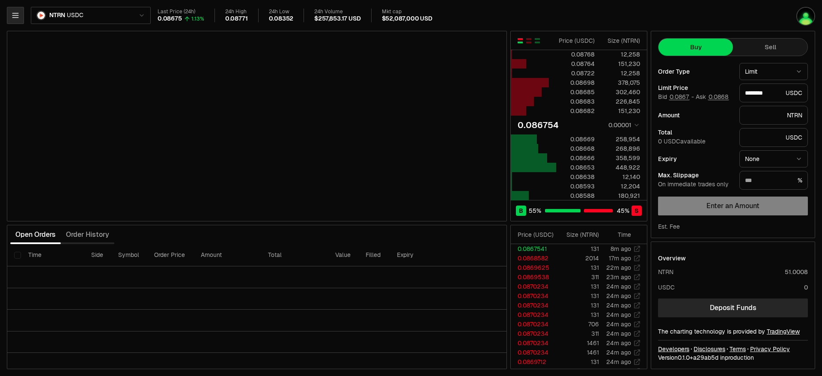 The image size is (822, 376). Describe the element at coordinates (696, 72) in the screenshot. I see `div: Order Type` at that location.